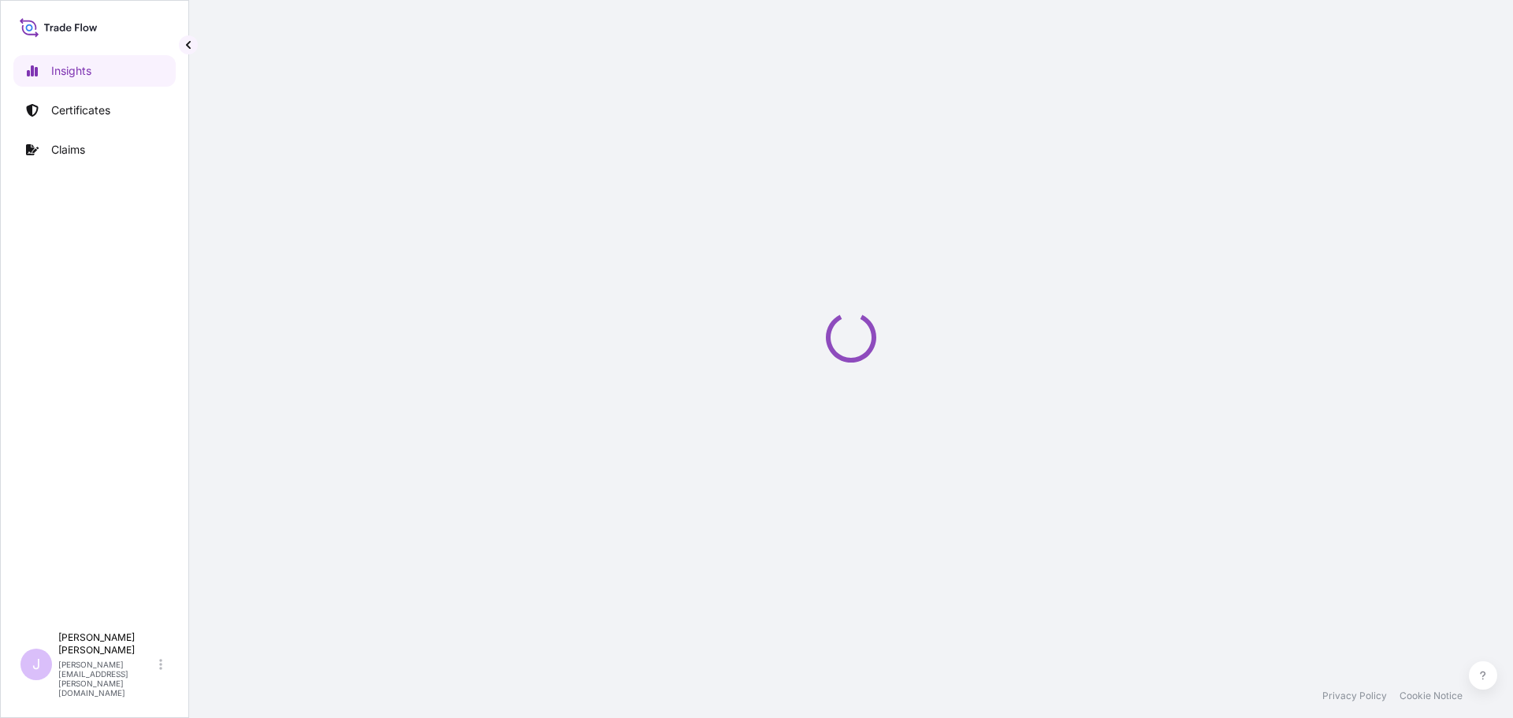 The image size is (1513, 718). I want to click on p: Claims, so click(68, 150).